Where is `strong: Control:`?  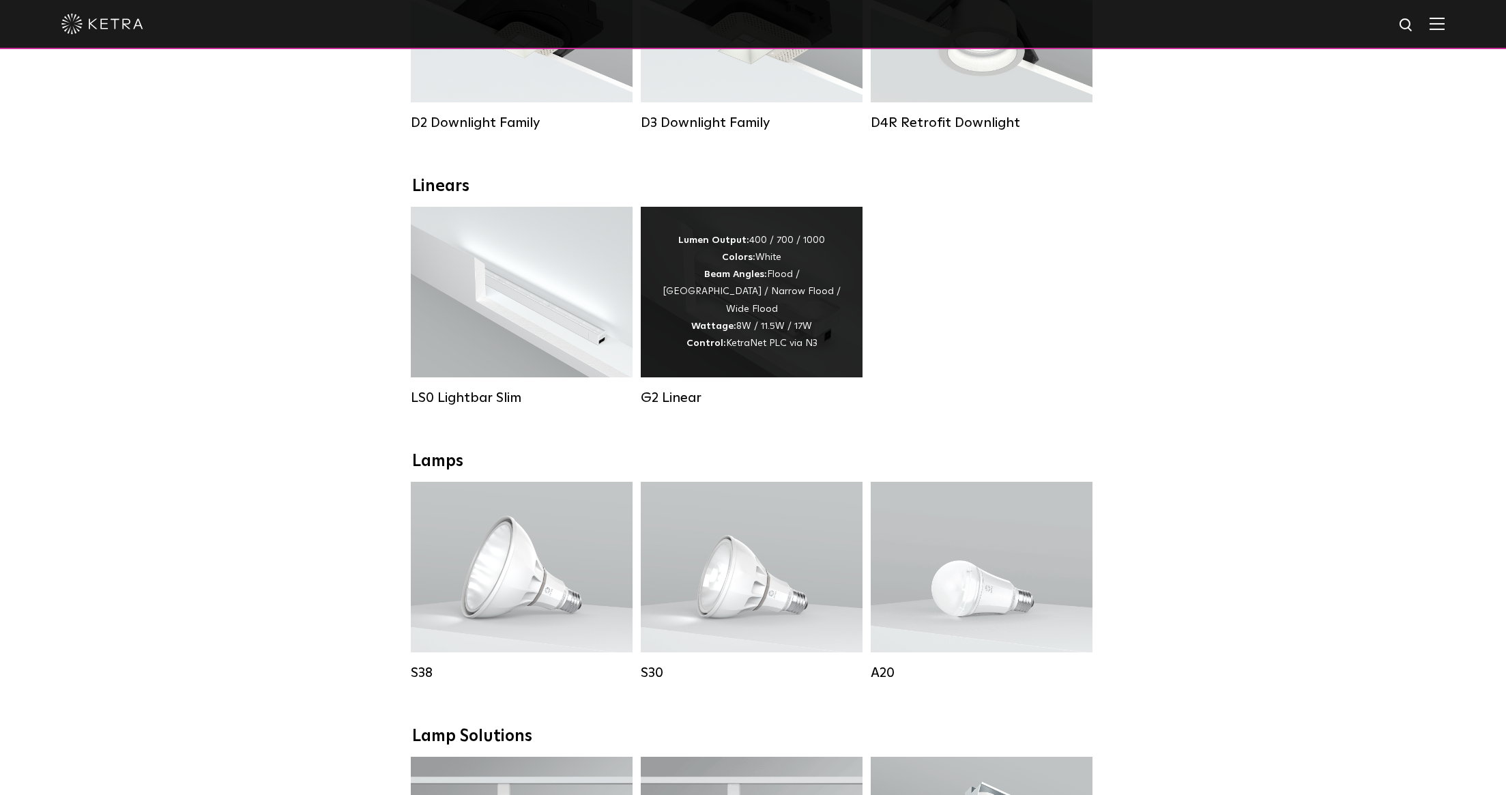 strong: Control: is located at coordinates (706, 343).